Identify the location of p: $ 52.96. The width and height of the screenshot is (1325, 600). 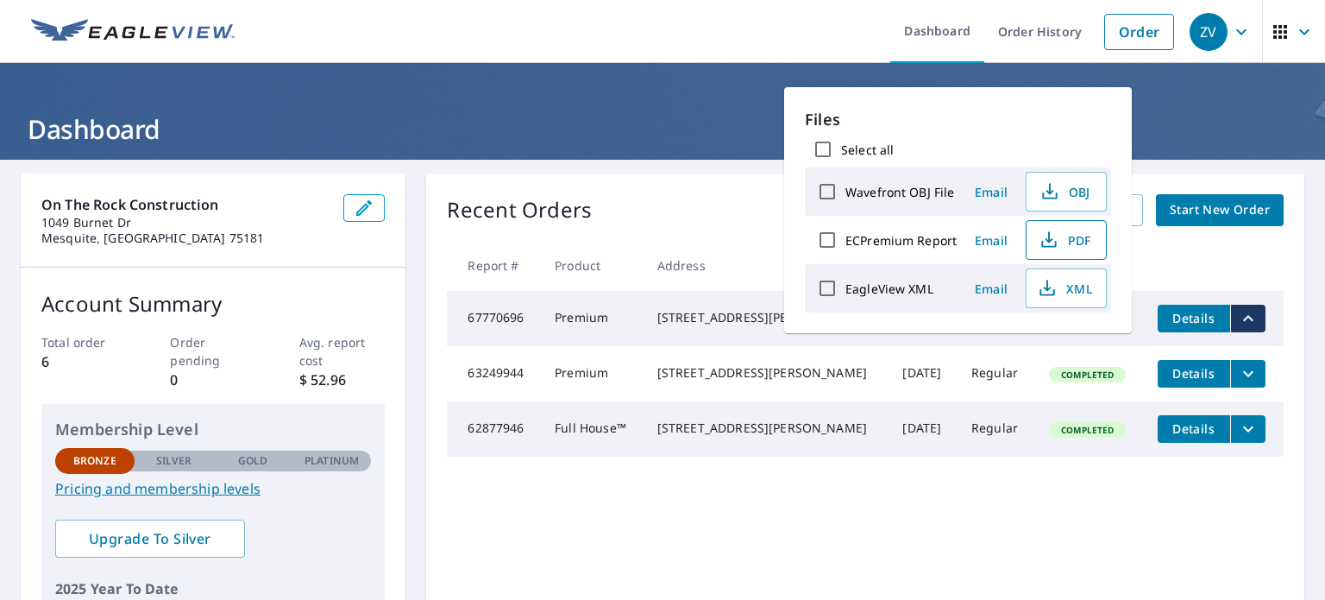
(343, 380).